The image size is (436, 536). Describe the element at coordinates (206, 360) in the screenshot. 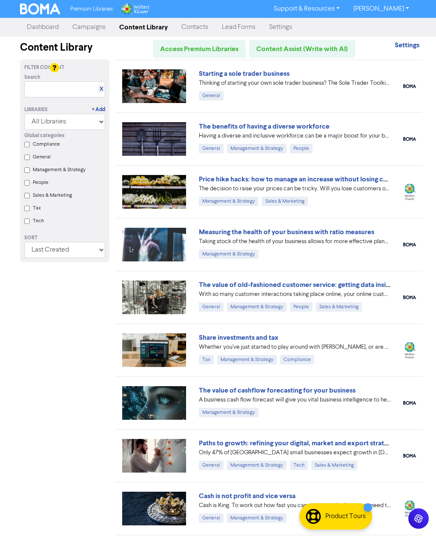

I see `div: Tax` at that location.